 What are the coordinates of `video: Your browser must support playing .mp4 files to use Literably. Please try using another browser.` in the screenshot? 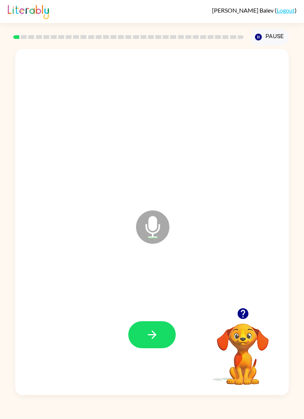 It's located at (243, 349).